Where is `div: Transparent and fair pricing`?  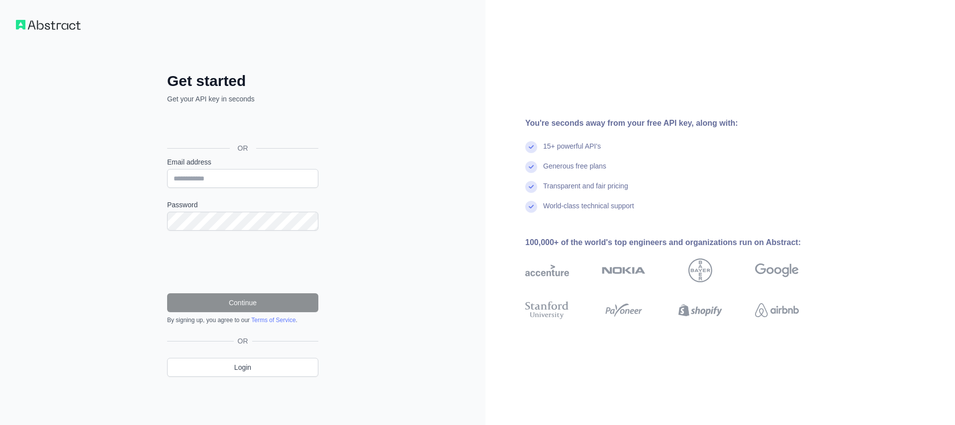
div: Transparent and fair pricing is located at coordinates (585, 191).